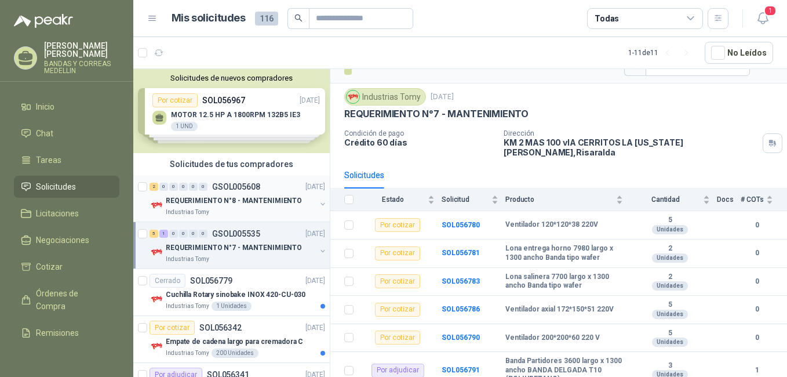  Describe the element at coordinates (234, 341) in the screenshot. I see `p: Empate de cadena largo para cremadora C` at that location.